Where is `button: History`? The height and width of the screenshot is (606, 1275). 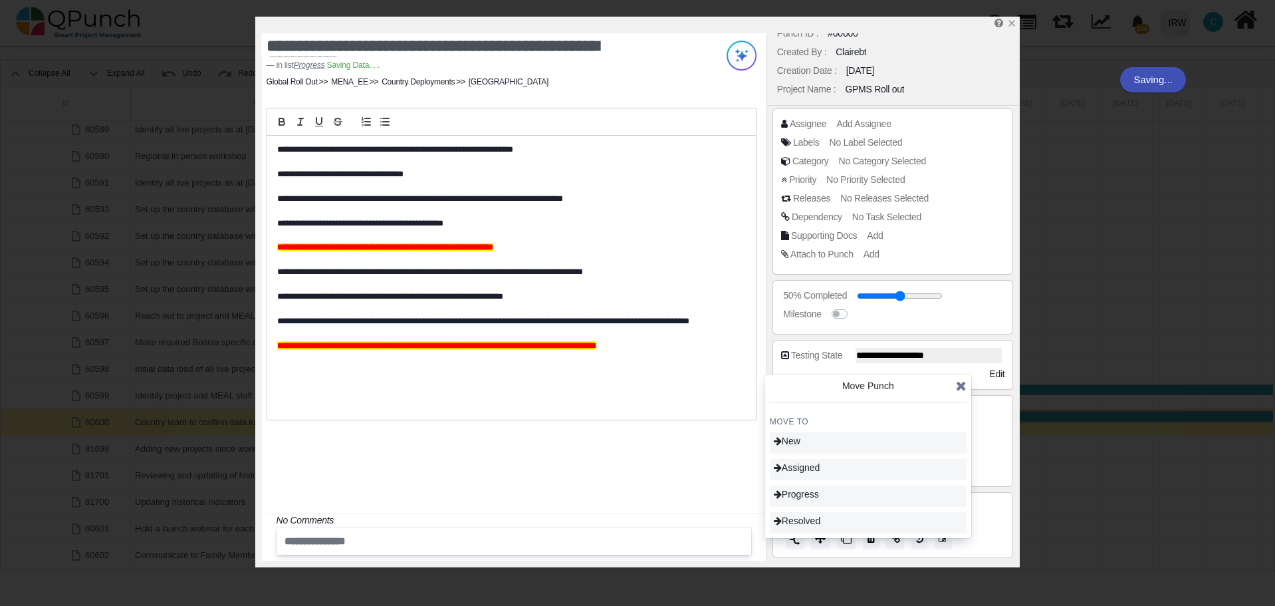
button: History is located at coordinates (919, 538).